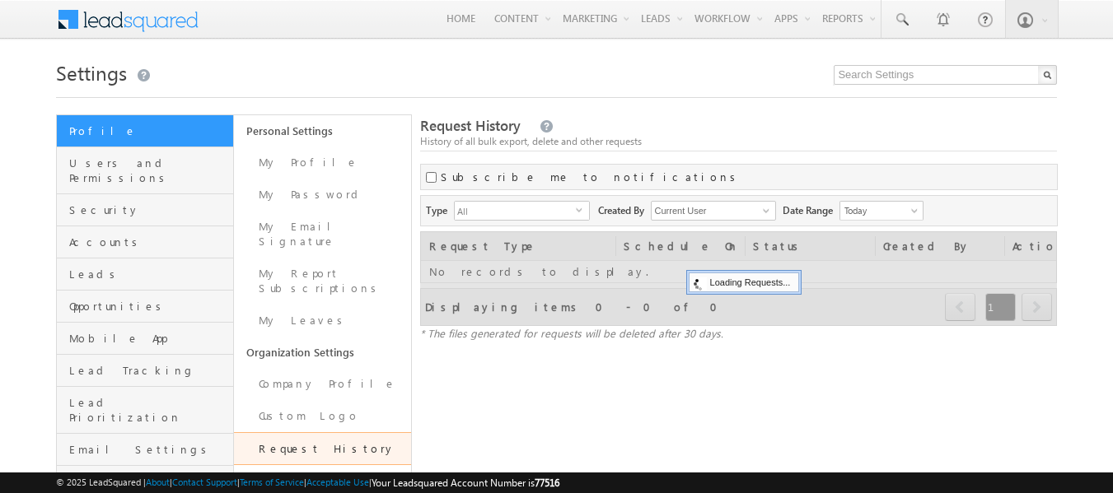 The image size is (1113, 493). Describe the element at coordinates (145, 450) in the screenshot. I see `a: Email Settings` at that location.